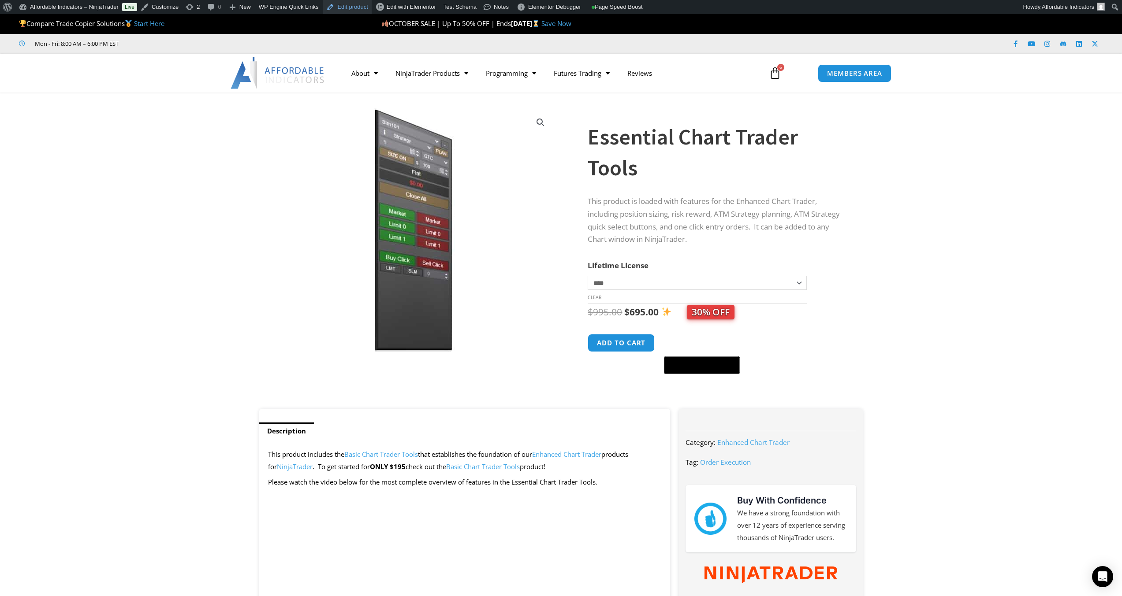 The height and width of the screenshot is (596, 1122). Describe the element at coordinates (387, 467) in the screenshot. I see `strong: ONLY $195` at that location.